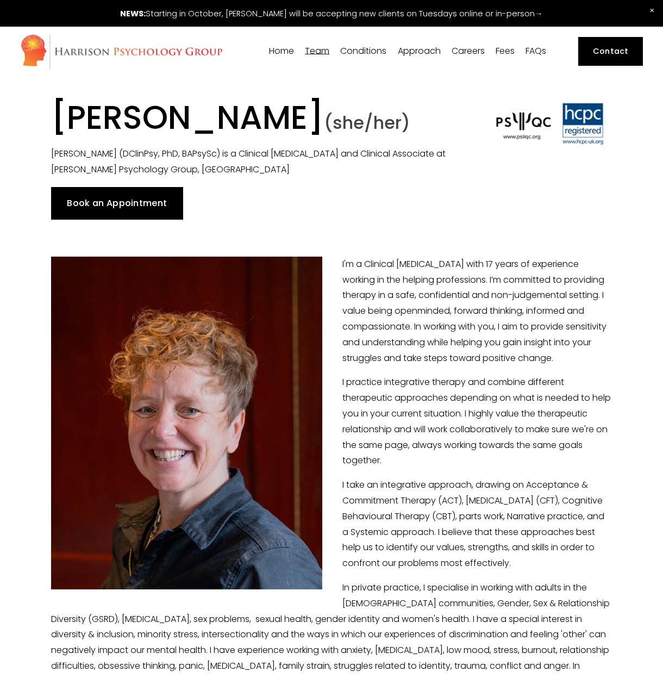 This screenshot has width=663, height=678. Describe the element at coordinates (505, 51) in the screenshot. I see `a: Fees` at that location.